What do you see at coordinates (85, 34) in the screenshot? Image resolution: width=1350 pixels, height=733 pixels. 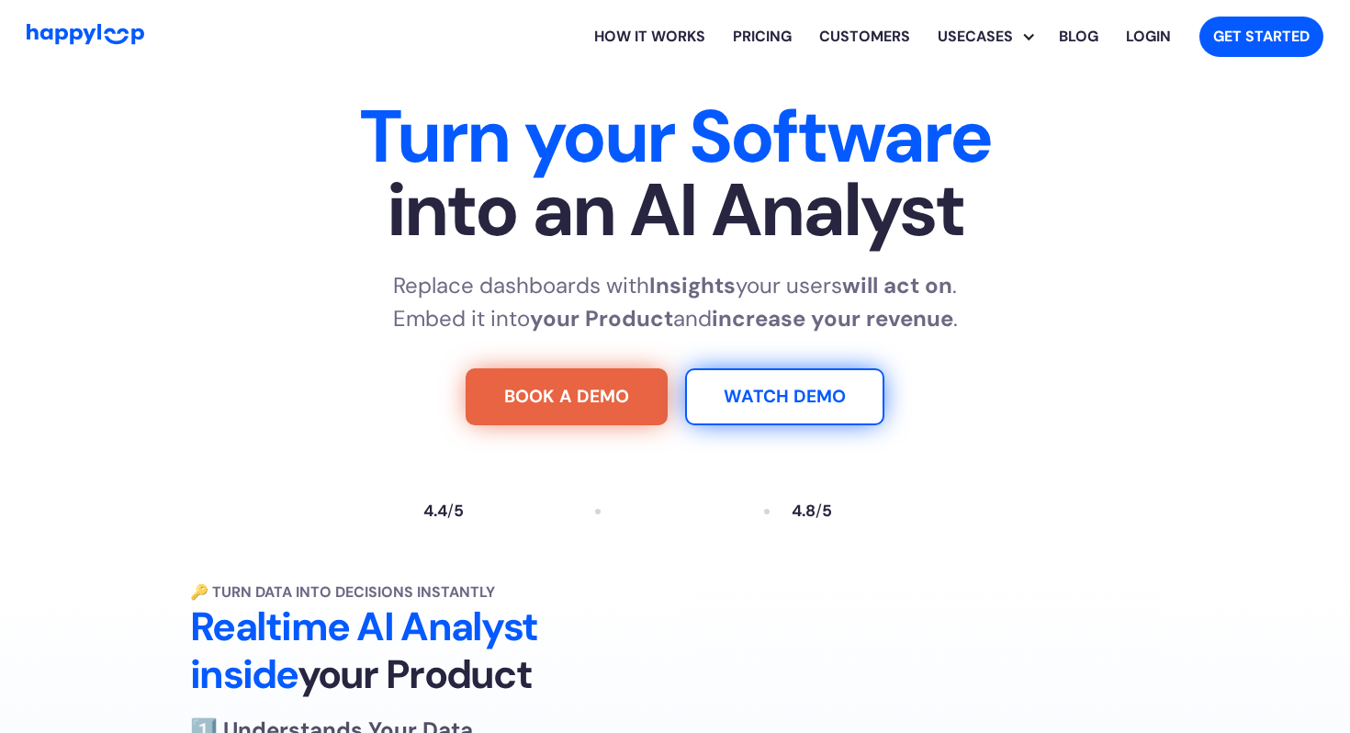 I see `img: HappyLoop Logo` at bounding box center [85, 34].